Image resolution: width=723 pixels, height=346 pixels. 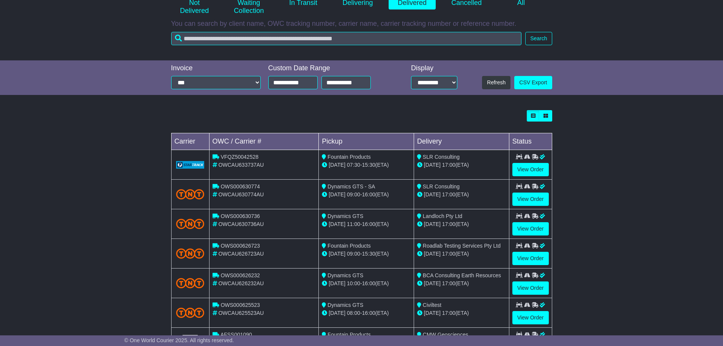 I want to click on div: Custom Date Range, so click(x=329, y=68).